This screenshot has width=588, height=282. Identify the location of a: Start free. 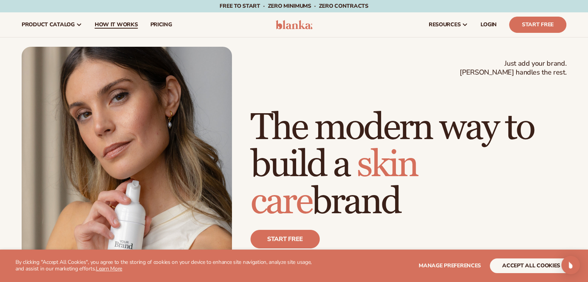
(285, 239).